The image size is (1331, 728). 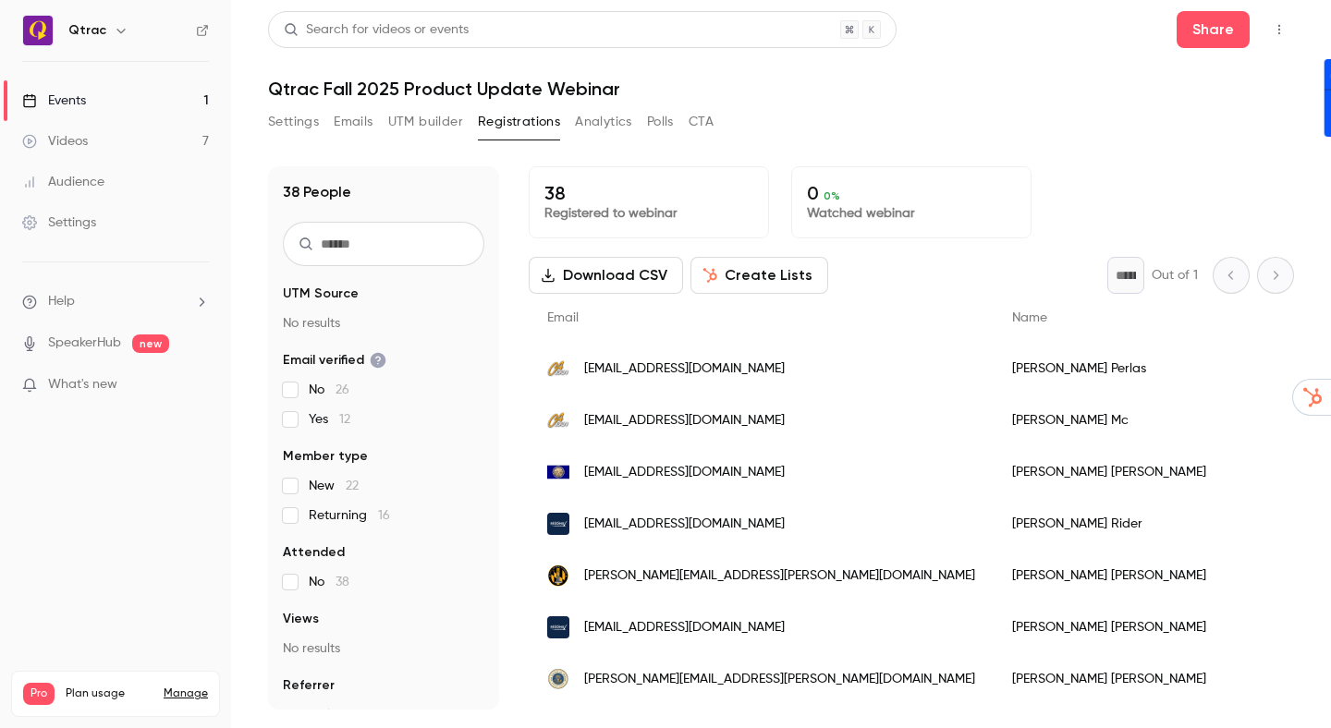 What do you see at coordinates (342, 582) in the screenshot?
I see `span: 38` at bounding box center [342, 582].